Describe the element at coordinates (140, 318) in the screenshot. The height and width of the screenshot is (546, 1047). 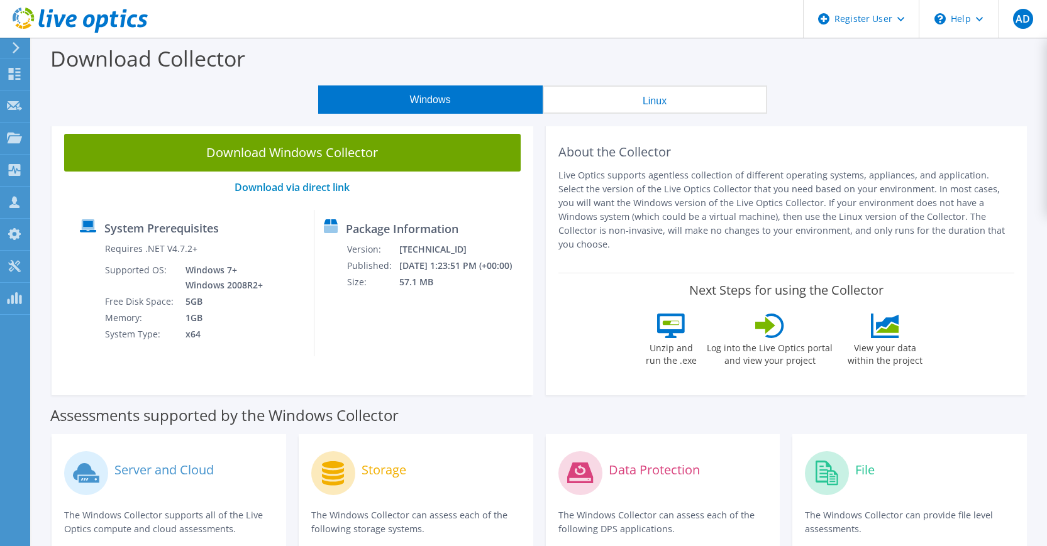
I see `td: Memory:` at that location.